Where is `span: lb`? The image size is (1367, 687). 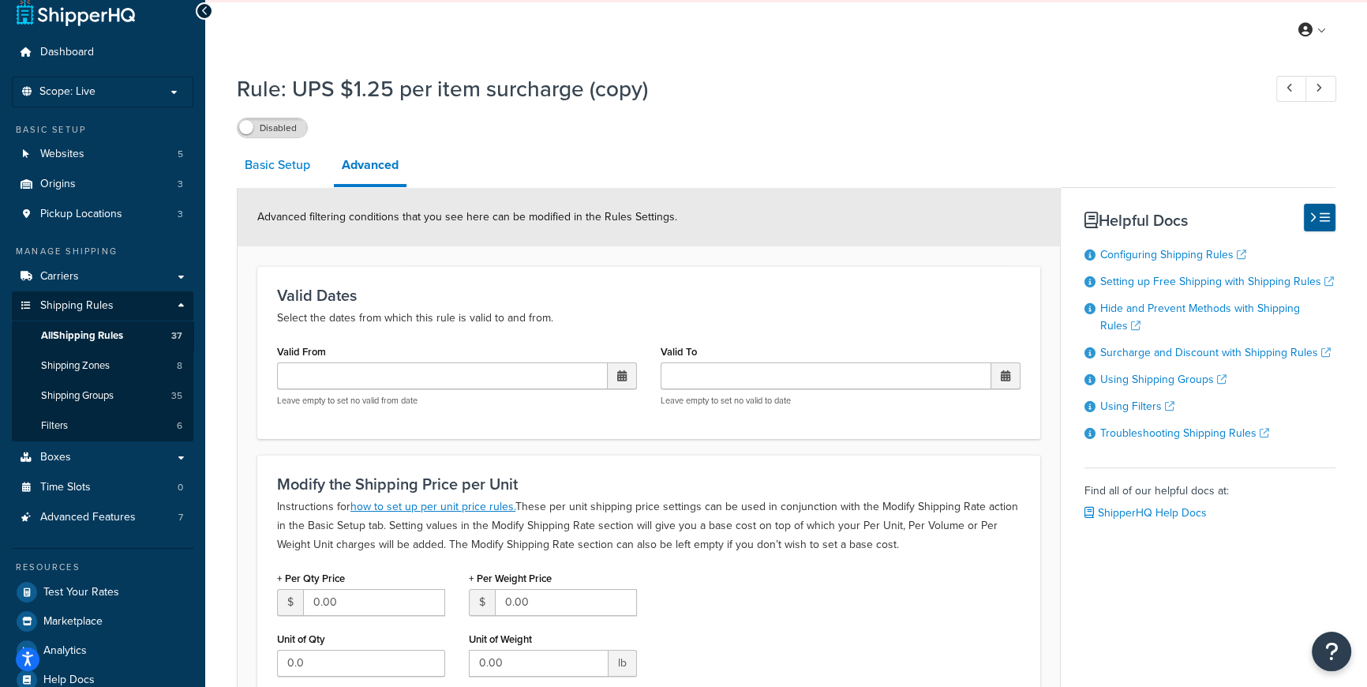
span: lb is located at coordinates (623, 663).